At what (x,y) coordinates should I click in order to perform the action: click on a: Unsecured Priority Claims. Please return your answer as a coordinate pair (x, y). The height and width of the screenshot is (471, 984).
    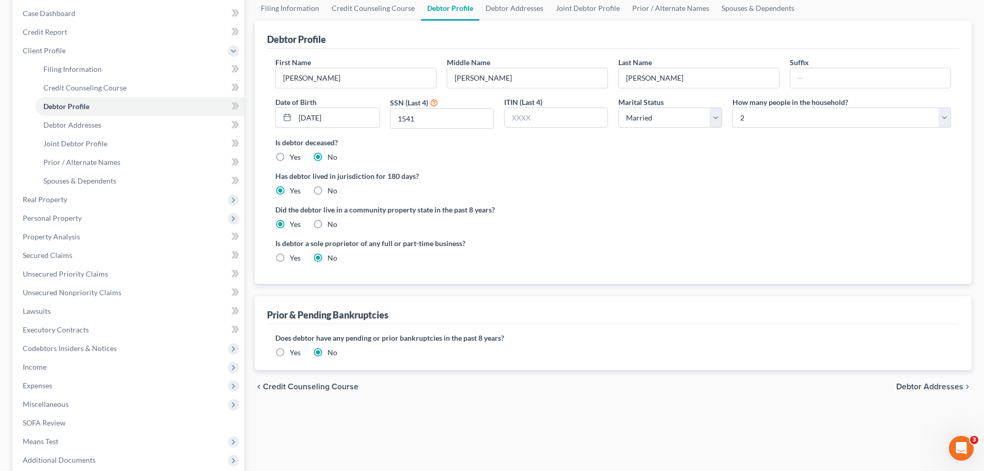
    Looking at the image, I should click on (129, 274).